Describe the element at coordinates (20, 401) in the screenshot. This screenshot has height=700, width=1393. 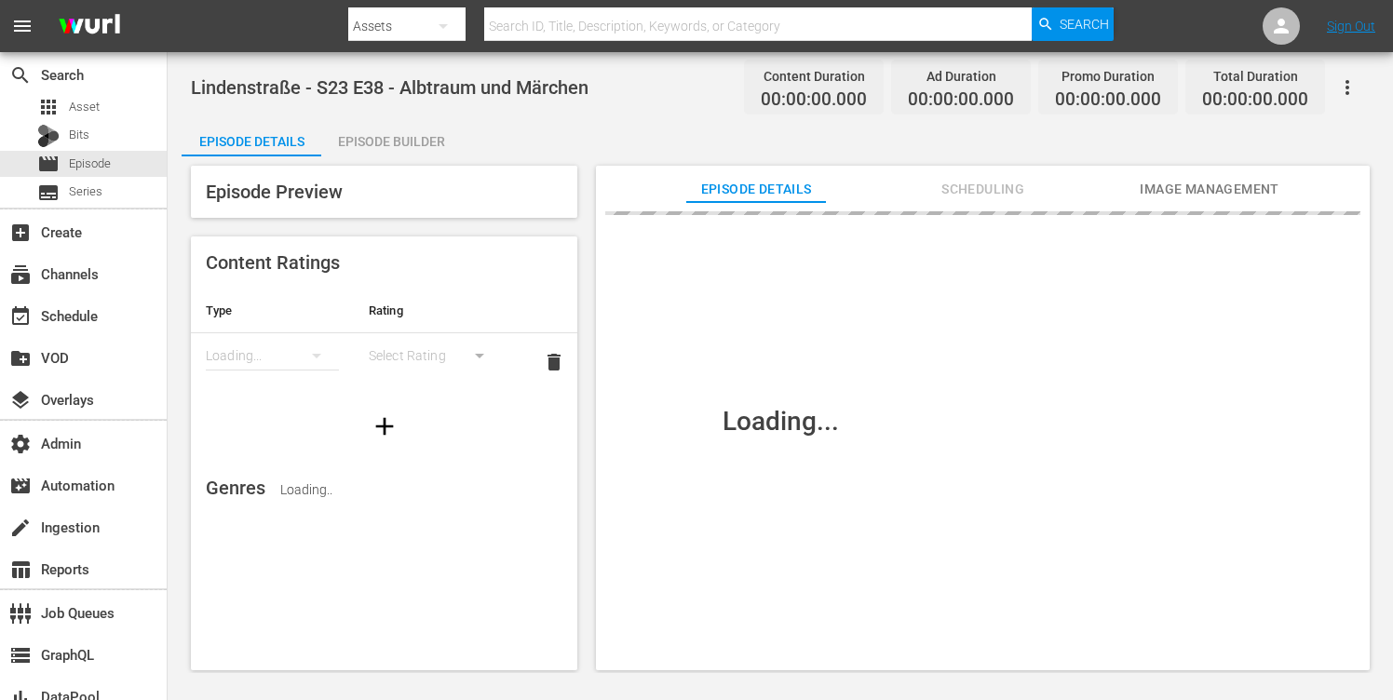
I see `span: Overlays` at that location.